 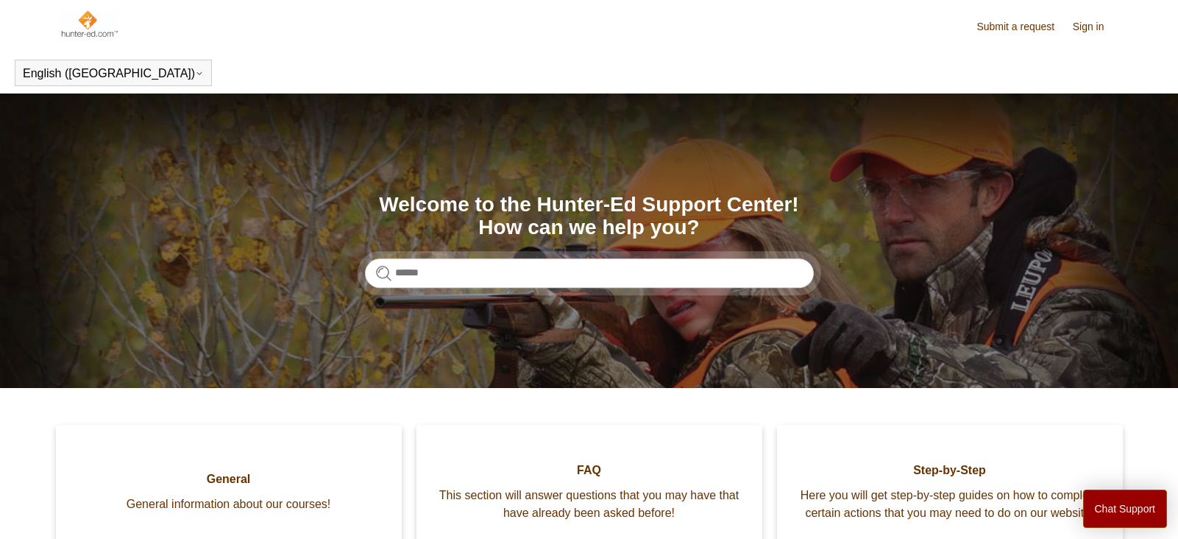 I want to click on h1: Welcome to the Hunter-Ed Support Center! How can we help you?, so click(x=589, y=216).